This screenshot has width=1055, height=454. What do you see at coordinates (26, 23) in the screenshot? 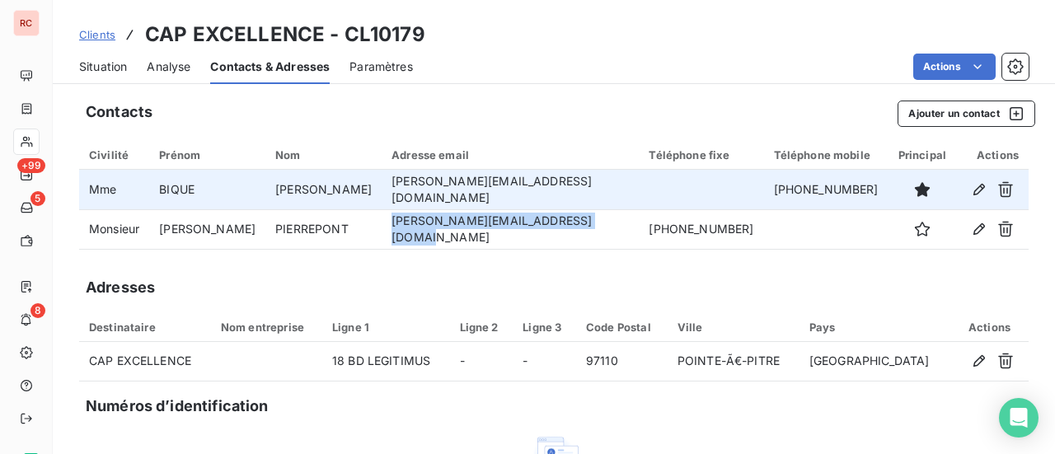
I see `div: RC` at bounding box center [26, 23].